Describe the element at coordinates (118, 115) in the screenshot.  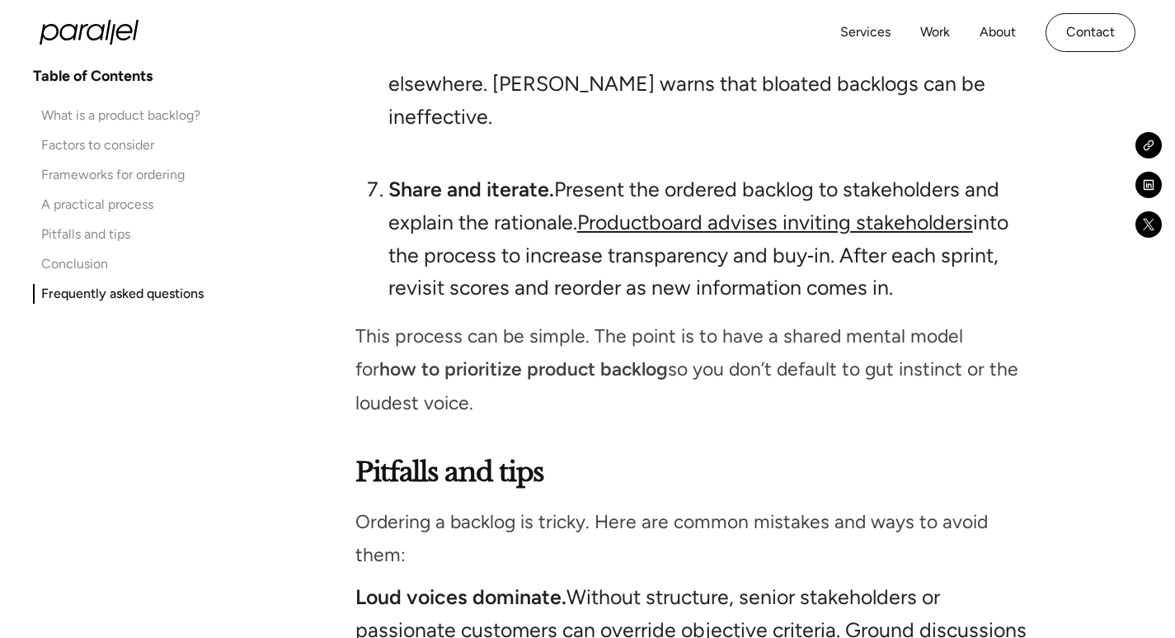
I see `a: What is a product backlog?` at that location.